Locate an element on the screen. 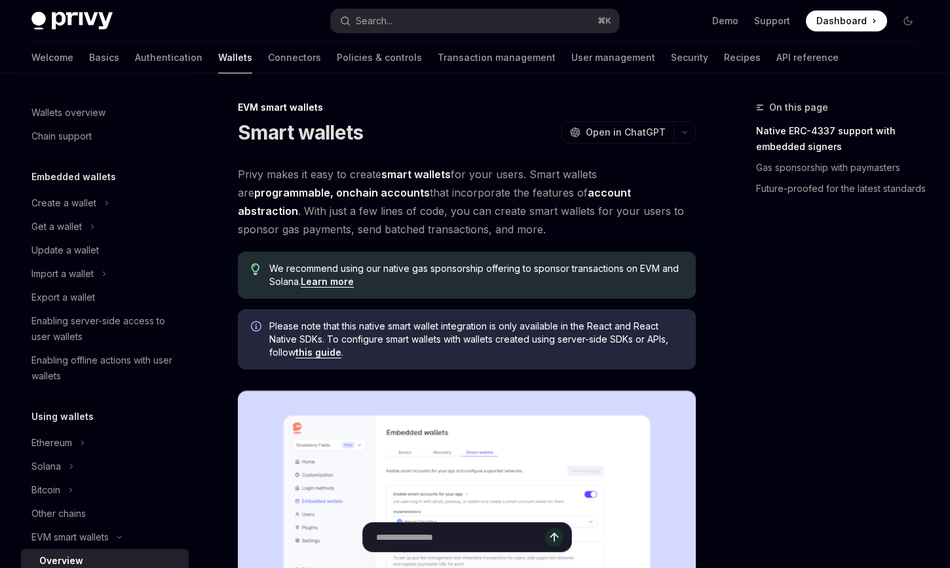 The height and width of the screenshot is (568, 950). span: Dashboard is located at coordinates (841, 21).